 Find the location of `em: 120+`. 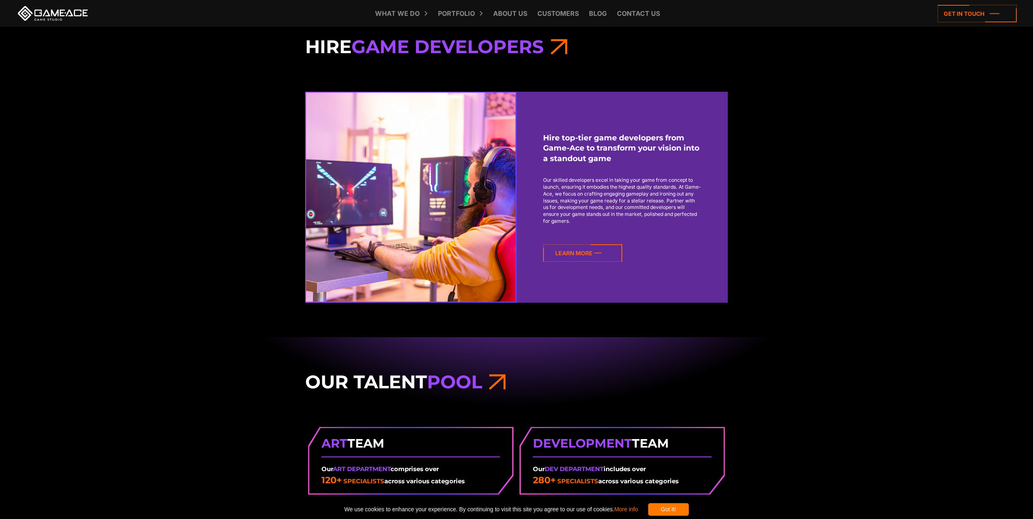

em: 120+ is located at coordinates (332, 480).